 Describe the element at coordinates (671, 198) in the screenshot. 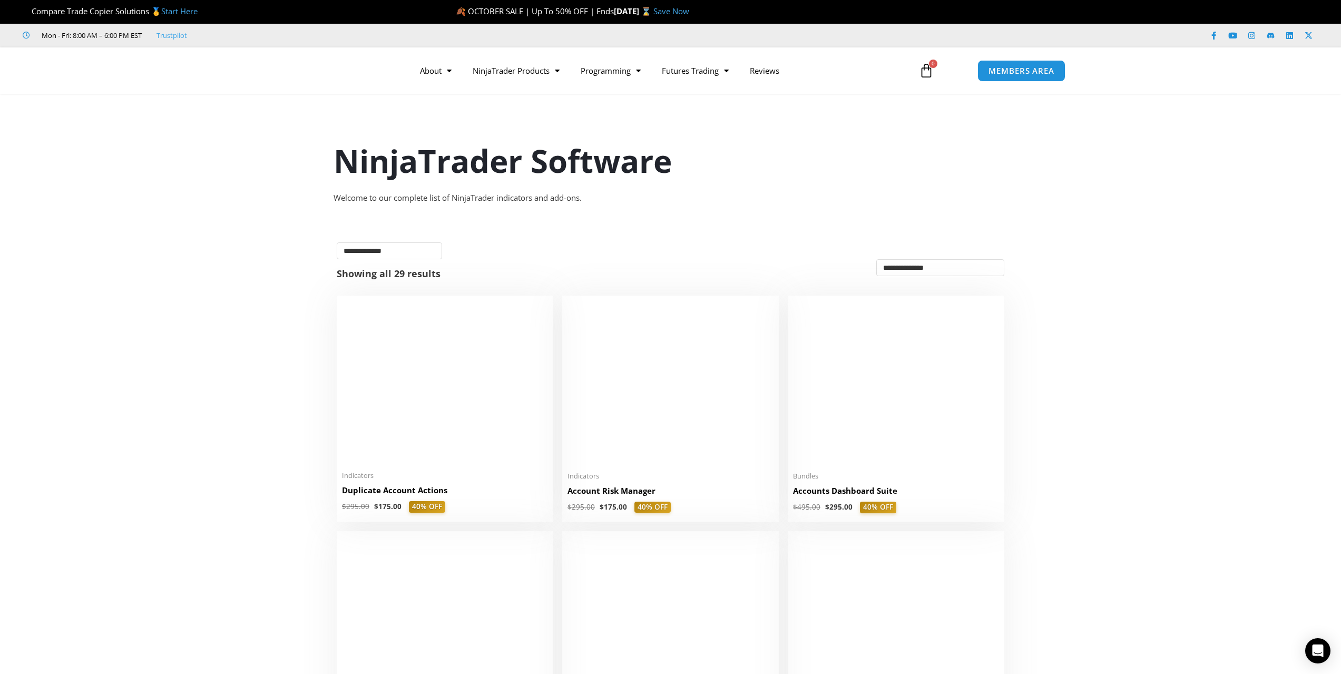

I see `div: Welcome to our complete list of NinjaTrader indicators and add-ons.` at that location.